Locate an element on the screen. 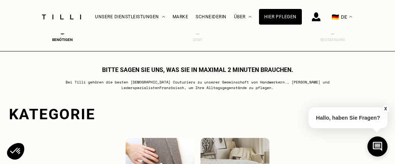 The image size is (395, 164). div: Kategorie is located at coordinates (197, 114).